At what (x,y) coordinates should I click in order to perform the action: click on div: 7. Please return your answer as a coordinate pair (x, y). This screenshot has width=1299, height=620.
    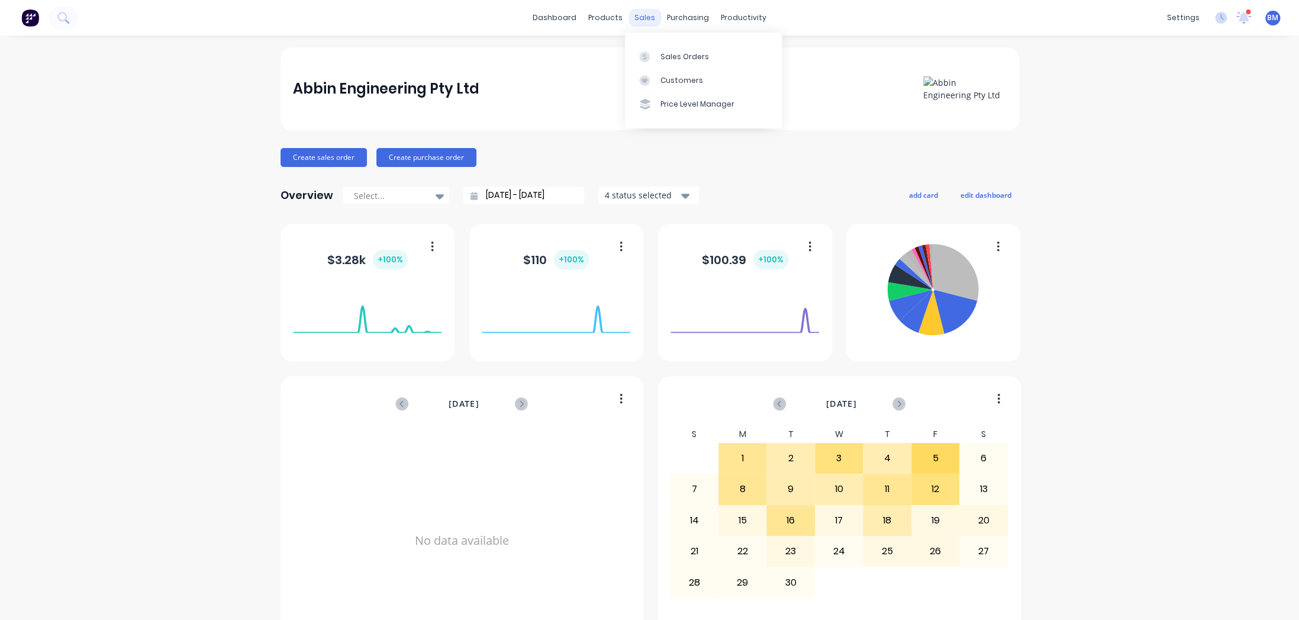
    Looking at the image, I should click on (694, 489).